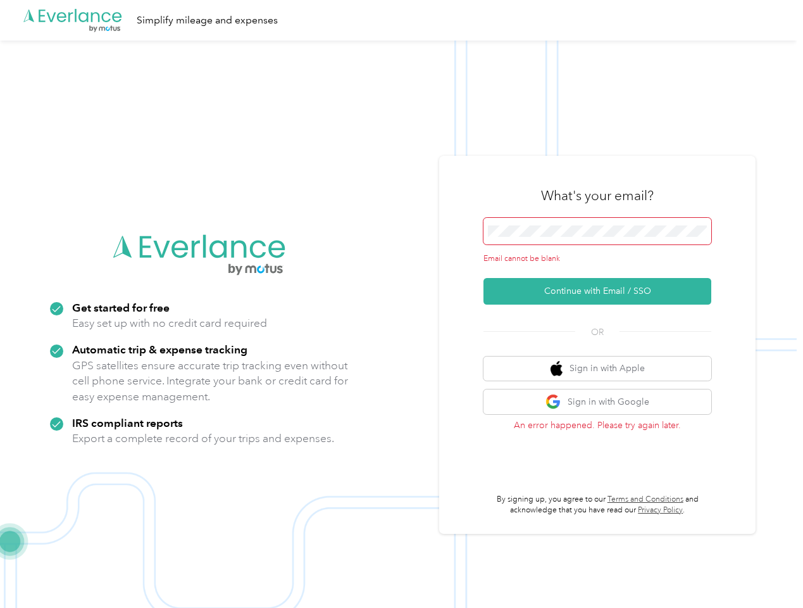  I want to click on p: An error happened. Please try again later., so click(598, 425).